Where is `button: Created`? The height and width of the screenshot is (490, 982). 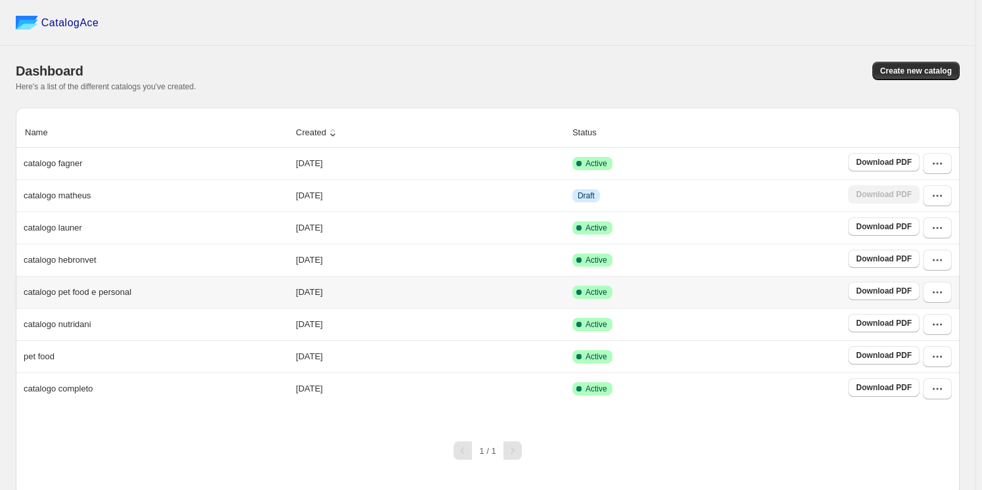
button: Created is located at coordinates (318, 133).